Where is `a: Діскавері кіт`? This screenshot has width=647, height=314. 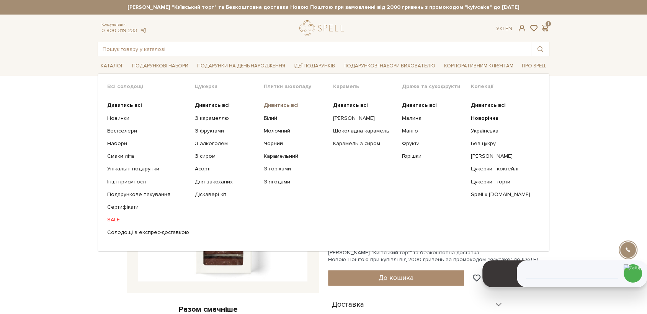 a: Діскавері кіт is located at coordinates (226, 194).